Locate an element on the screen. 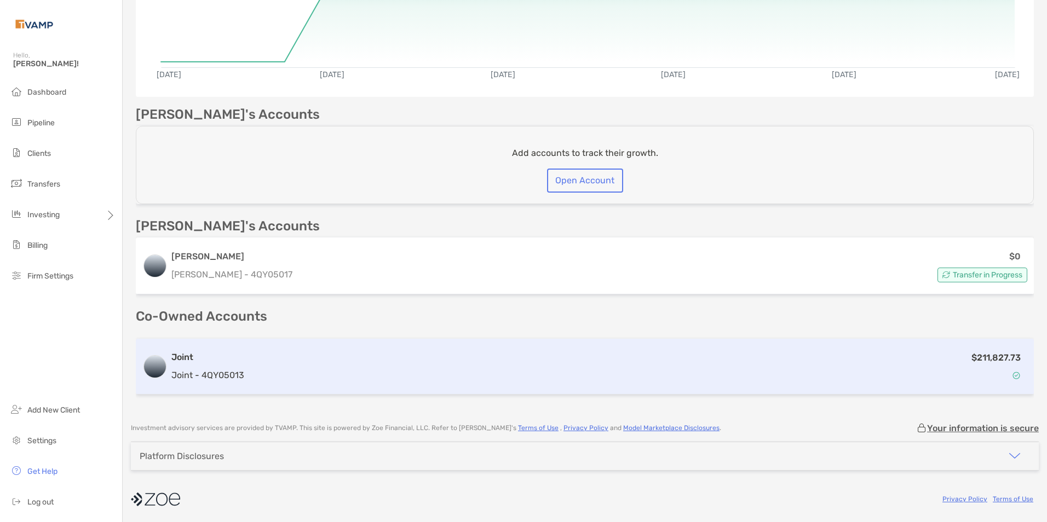 This screenshot has width=1047, height=522. img: transfers icon is located at coordinates (16, 183).